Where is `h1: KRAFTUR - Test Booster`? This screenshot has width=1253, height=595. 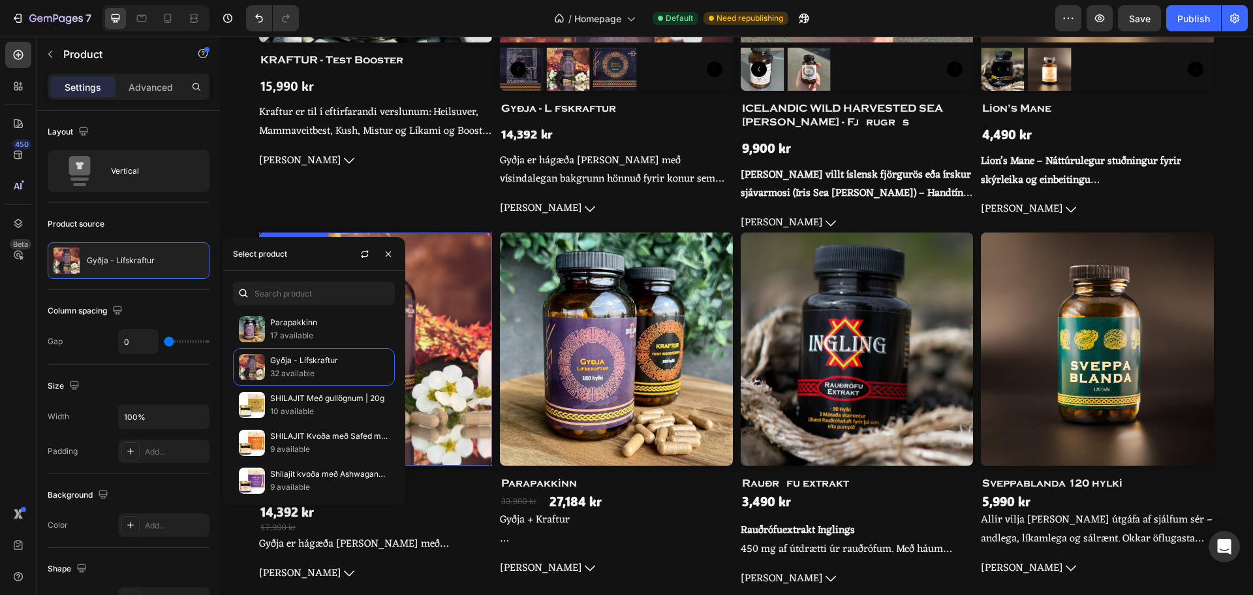
h1: KRAFTUR - Test Booster is located at coordinates (155, 24).